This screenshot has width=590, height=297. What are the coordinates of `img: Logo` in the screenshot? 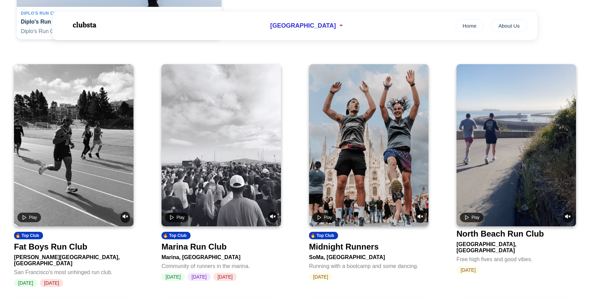 It's located at (84, 25).